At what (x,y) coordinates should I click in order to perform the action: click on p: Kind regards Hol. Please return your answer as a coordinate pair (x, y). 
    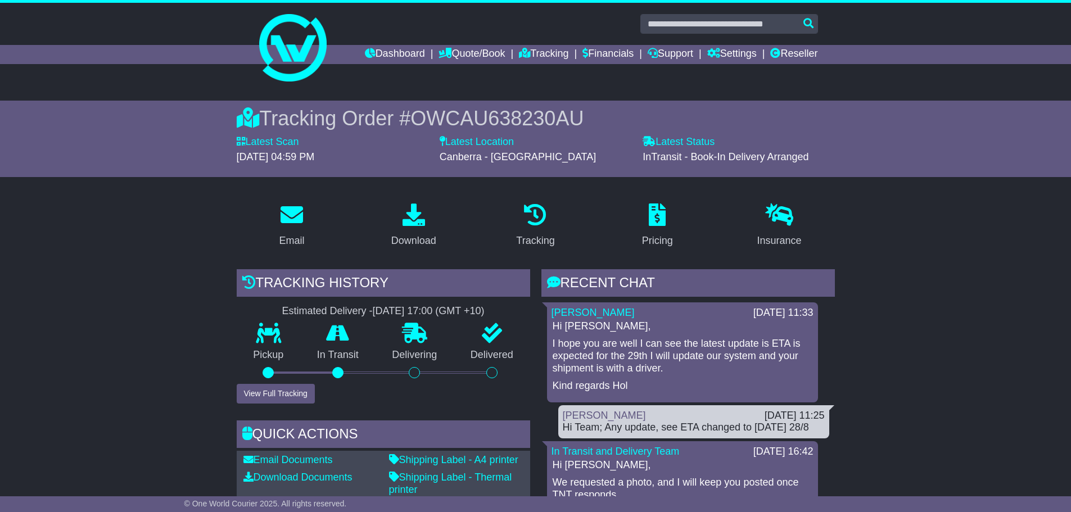
    Looking at the image, I should click on (683, 386).